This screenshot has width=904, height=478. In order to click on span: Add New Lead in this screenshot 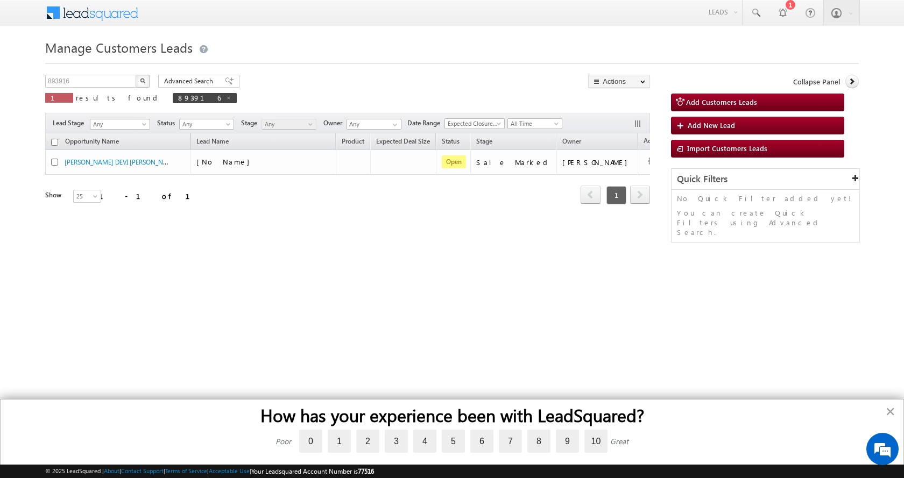, I will do `click(711, 125)`.